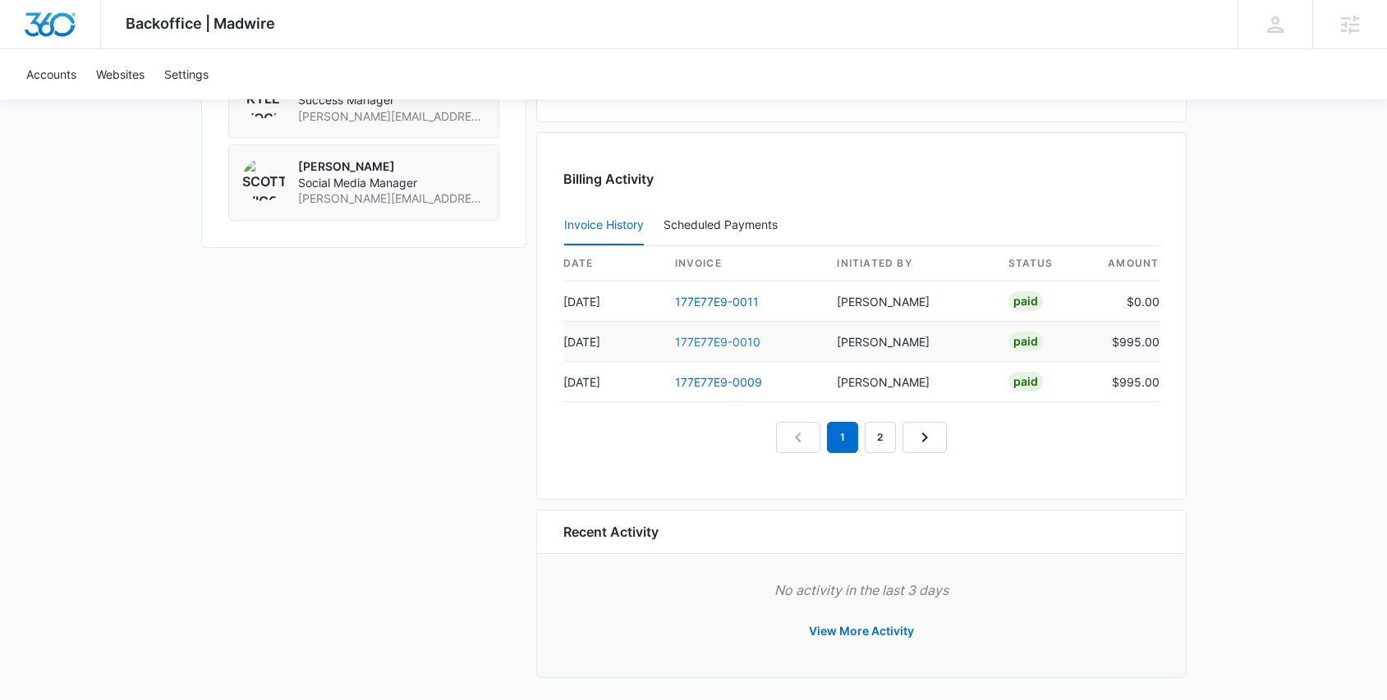  What do you see at coordinates (743, 264) in the screenshot?
I see `th: invoice` at bounding box center [743, 264].